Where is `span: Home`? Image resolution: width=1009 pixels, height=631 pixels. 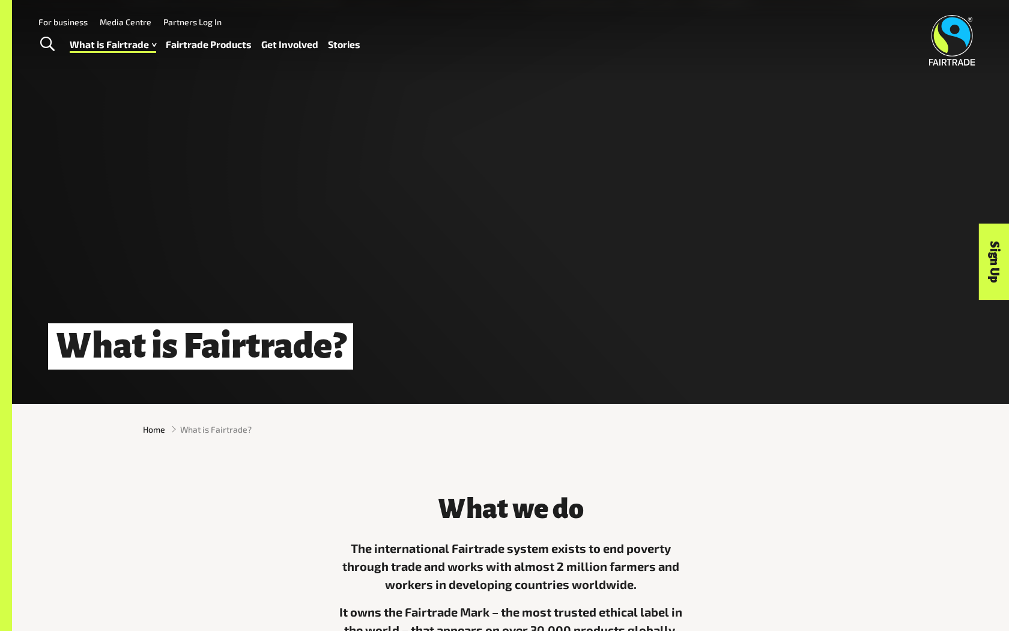 span: Home is located at coordinates (154, 429).